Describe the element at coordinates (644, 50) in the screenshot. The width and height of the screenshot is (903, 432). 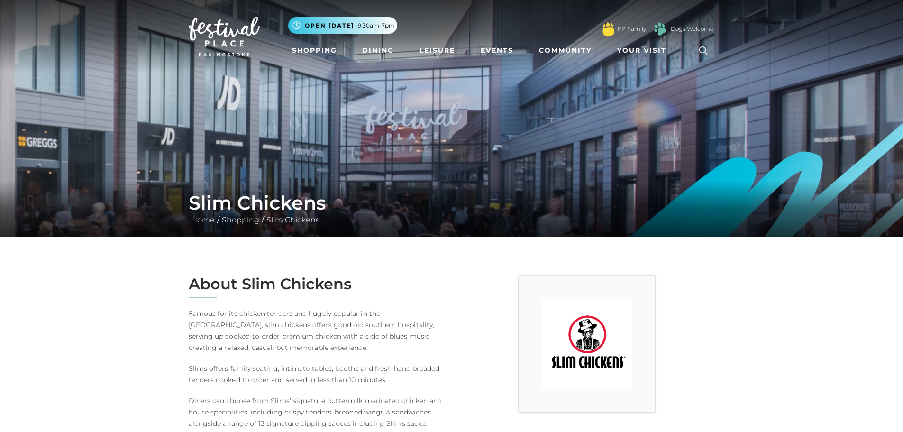
I see `a: Your Visit` at that location.